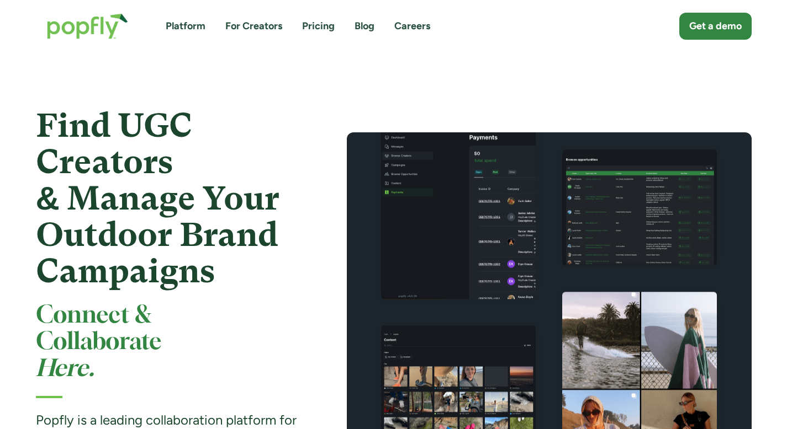  What do you see at coordinates (364, 26) in the screenshot?
I see `a: Blog` at bounding box center [364, 26].